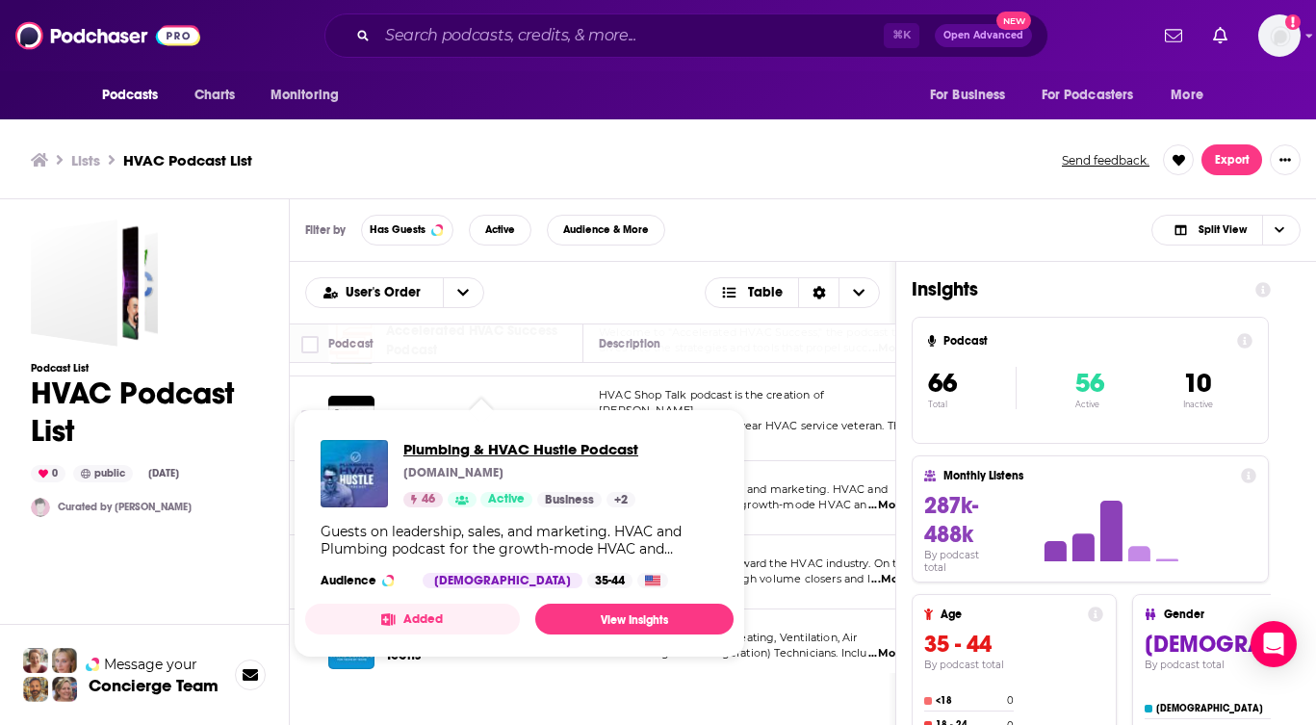 The image size is (1316, 725). Describe the element at coordinates (1010, 700) in the screenshot. I see `h4: 0` at that location.